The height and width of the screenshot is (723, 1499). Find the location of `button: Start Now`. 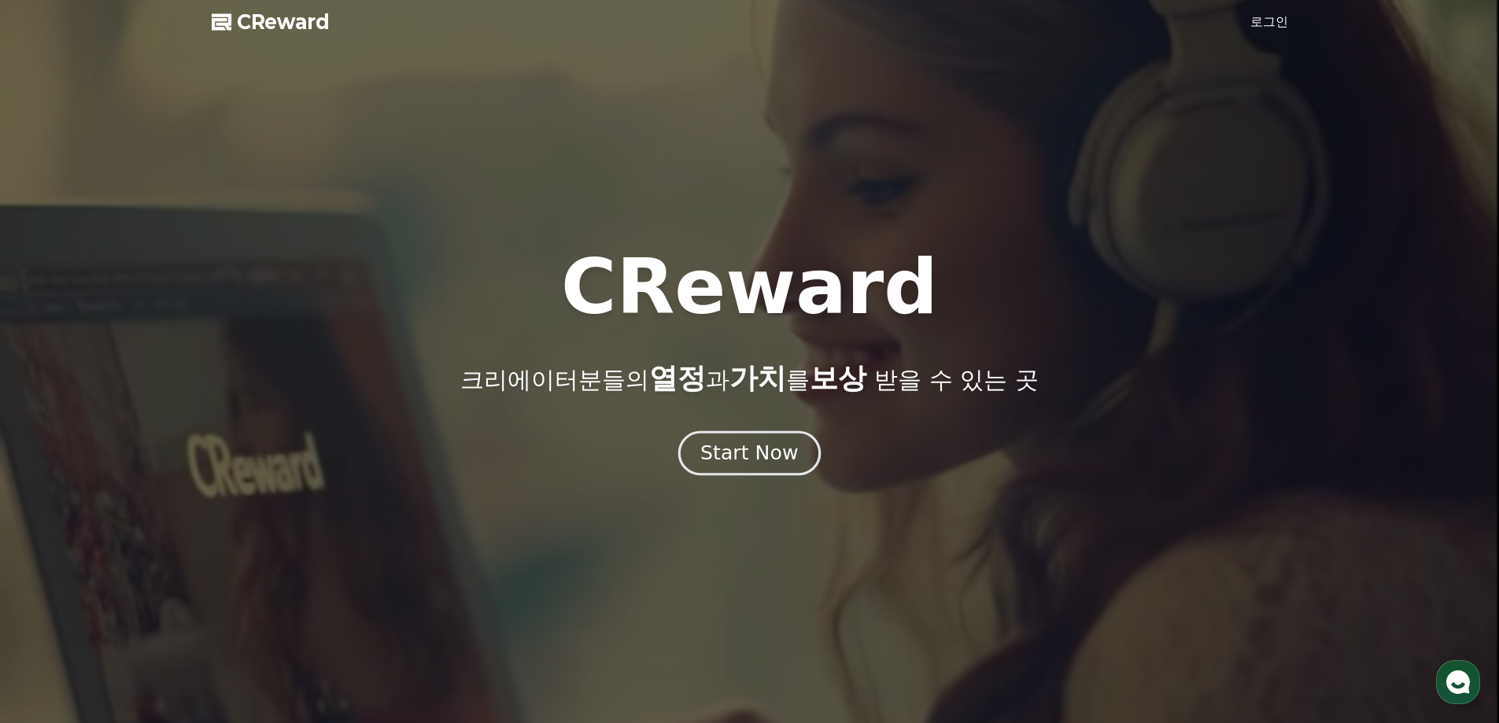

button: Start Now is located at coordinates (749, 453).